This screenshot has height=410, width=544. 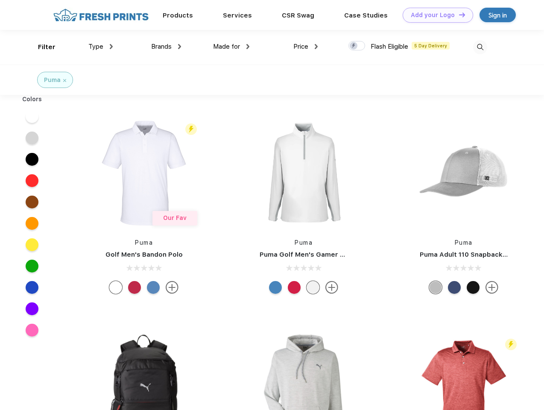 What do you see at coordinates (301, 47) in the screenshot?
I see `span: Price` at bounding box center [301, 47].